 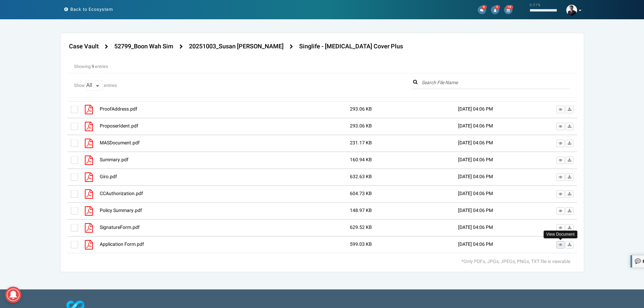 I want to click on span: Case Vault, so click(x=84, y=47).